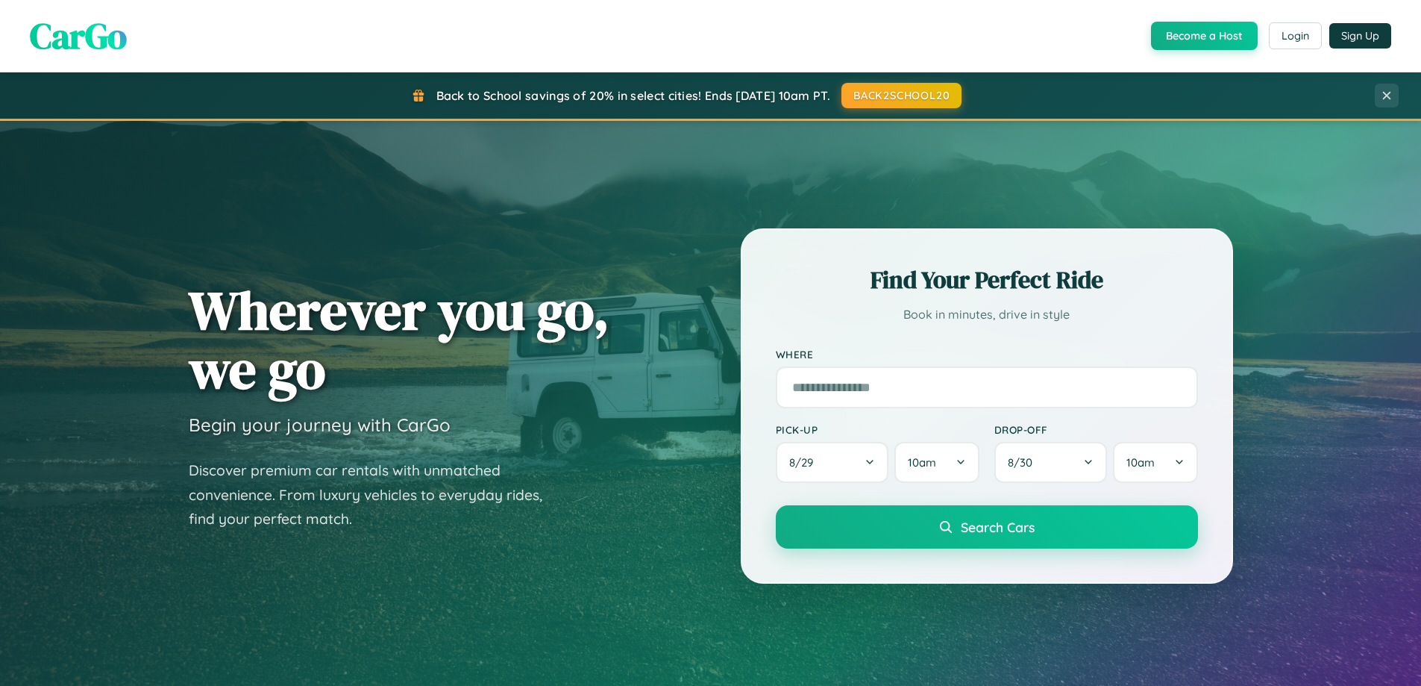 This screenshot has height=686, width=1421. Describe the element at coordinates (1204, 36) in the screenshot. I see `button: Become a Host` at that location.